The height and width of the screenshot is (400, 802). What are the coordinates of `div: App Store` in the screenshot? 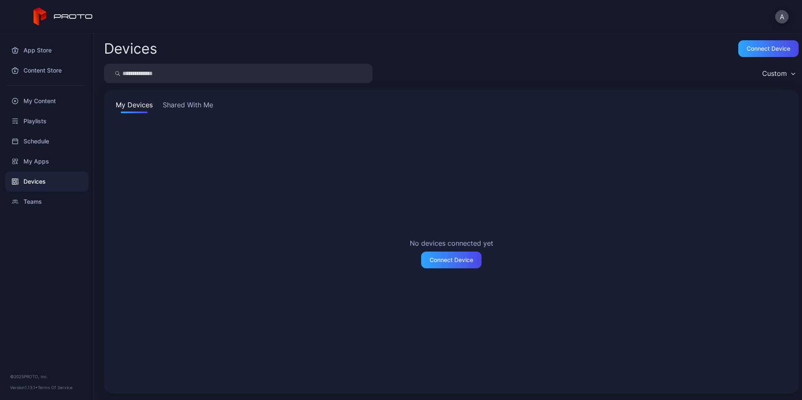 It's located at (47, 50).